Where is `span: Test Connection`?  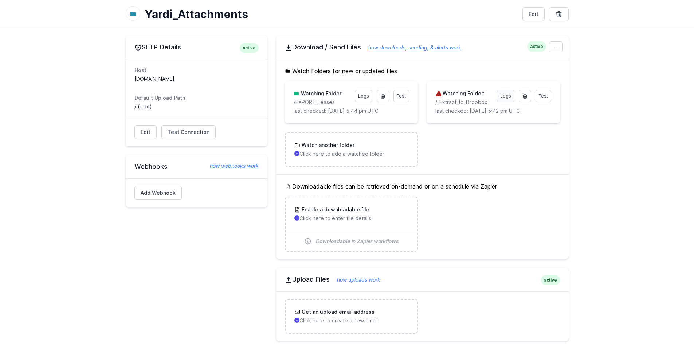
span: Test Connection is located at coordinates (188, 132).